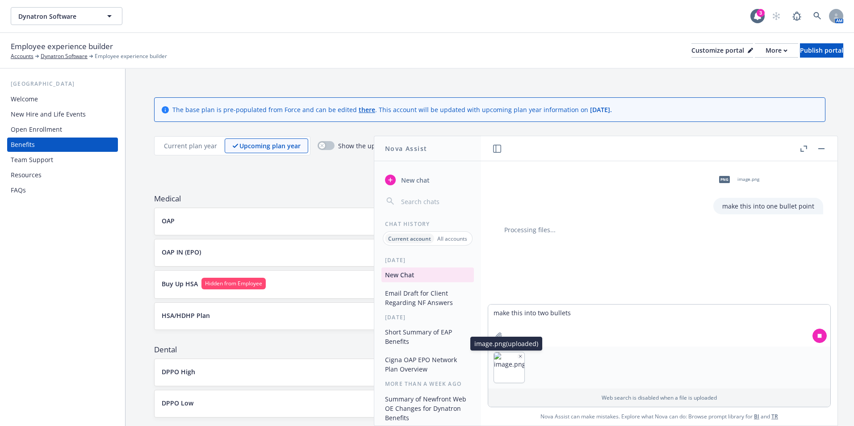  I want to click on span: Medical, so click(490, 199).